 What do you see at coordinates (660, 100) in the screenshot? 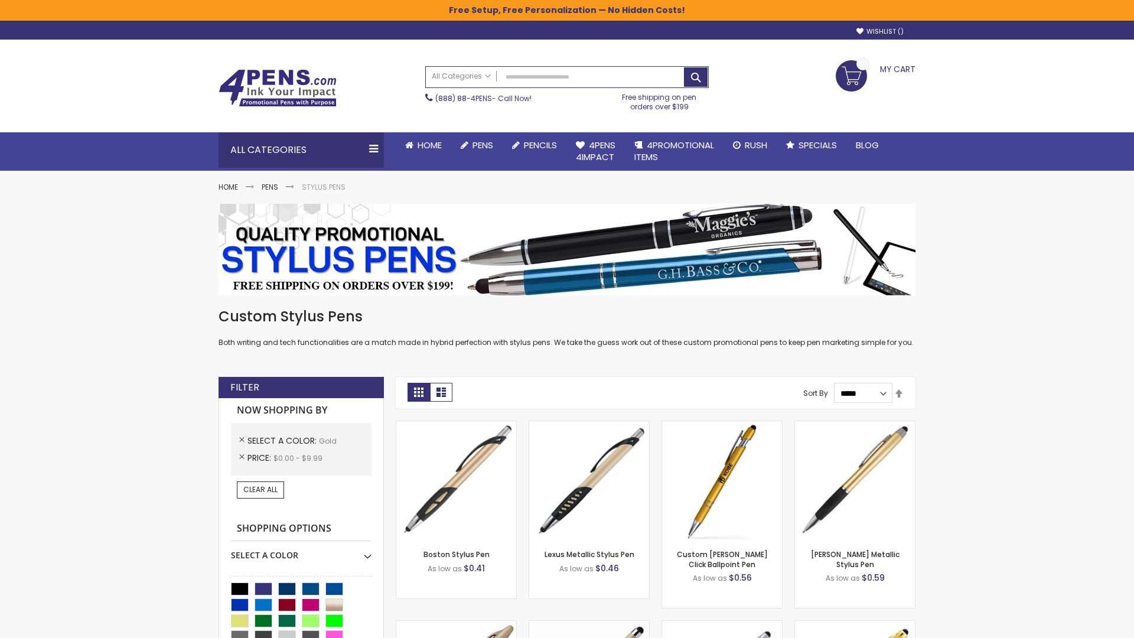
I see `div: Free shipping on pen orders over $199` at bounding box center [660, 100].